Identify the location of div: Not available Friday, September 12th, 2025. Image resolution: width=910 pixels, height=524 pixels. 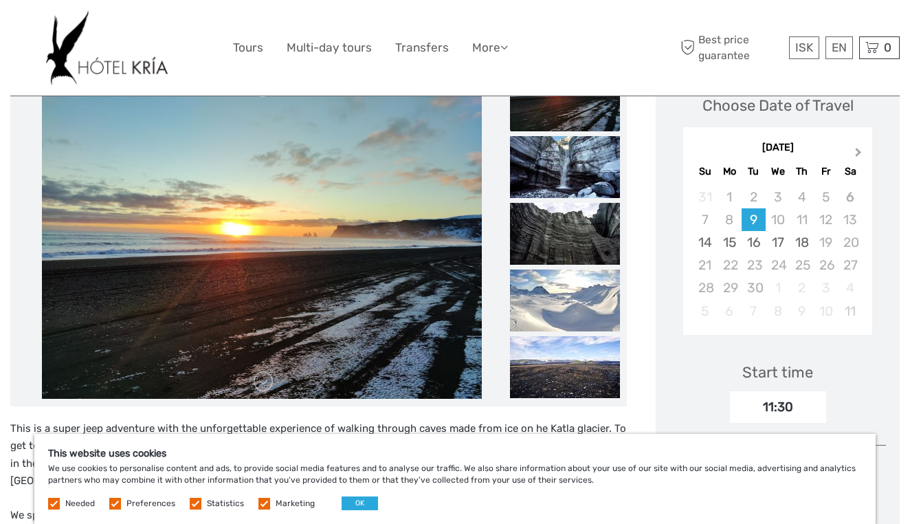
(826, 219).